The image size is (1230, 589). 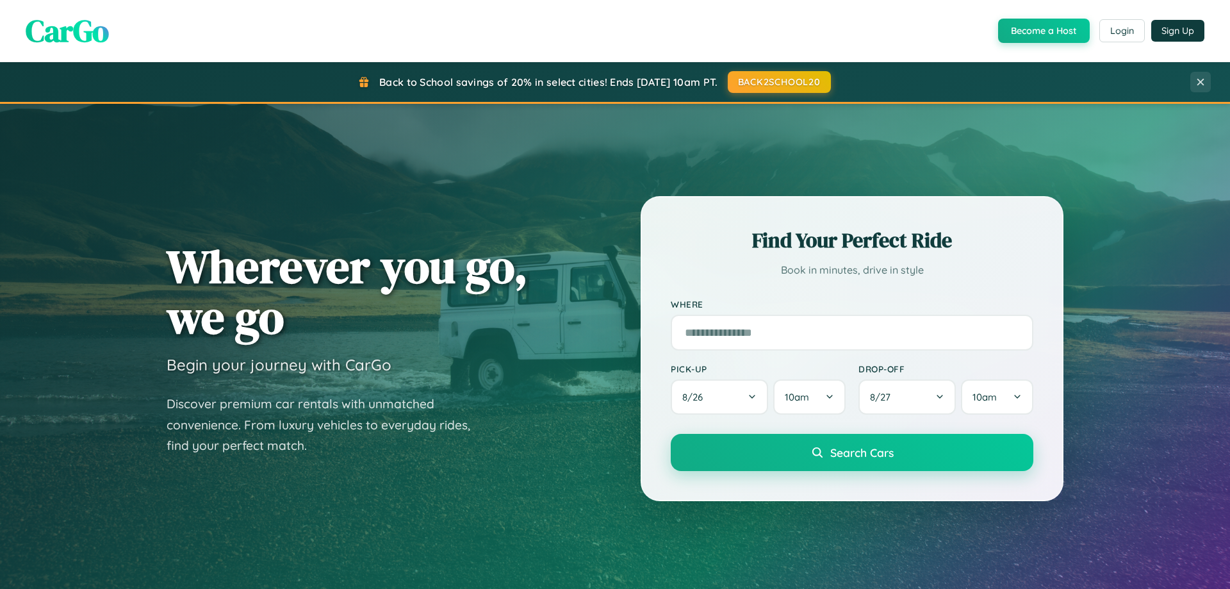 I want to click on button: Search Cars, so click(x=852, y=452).